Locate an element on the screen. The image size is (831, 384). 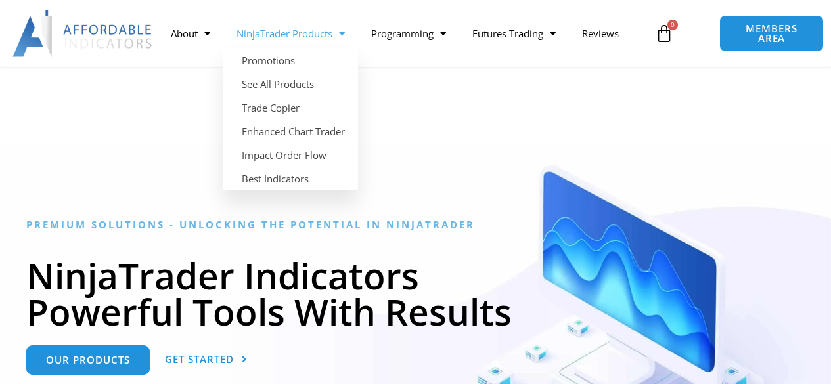
a: Trade Copier is located at coordinates (290, 108).